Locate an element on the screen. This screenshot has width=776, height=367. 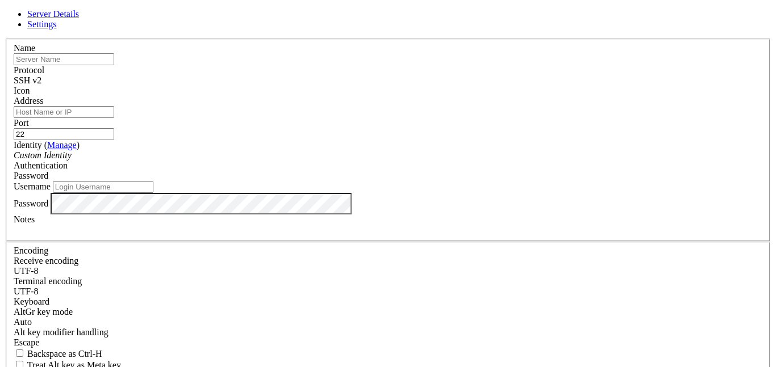
input: Login Username is located at coordinates (103, 187).